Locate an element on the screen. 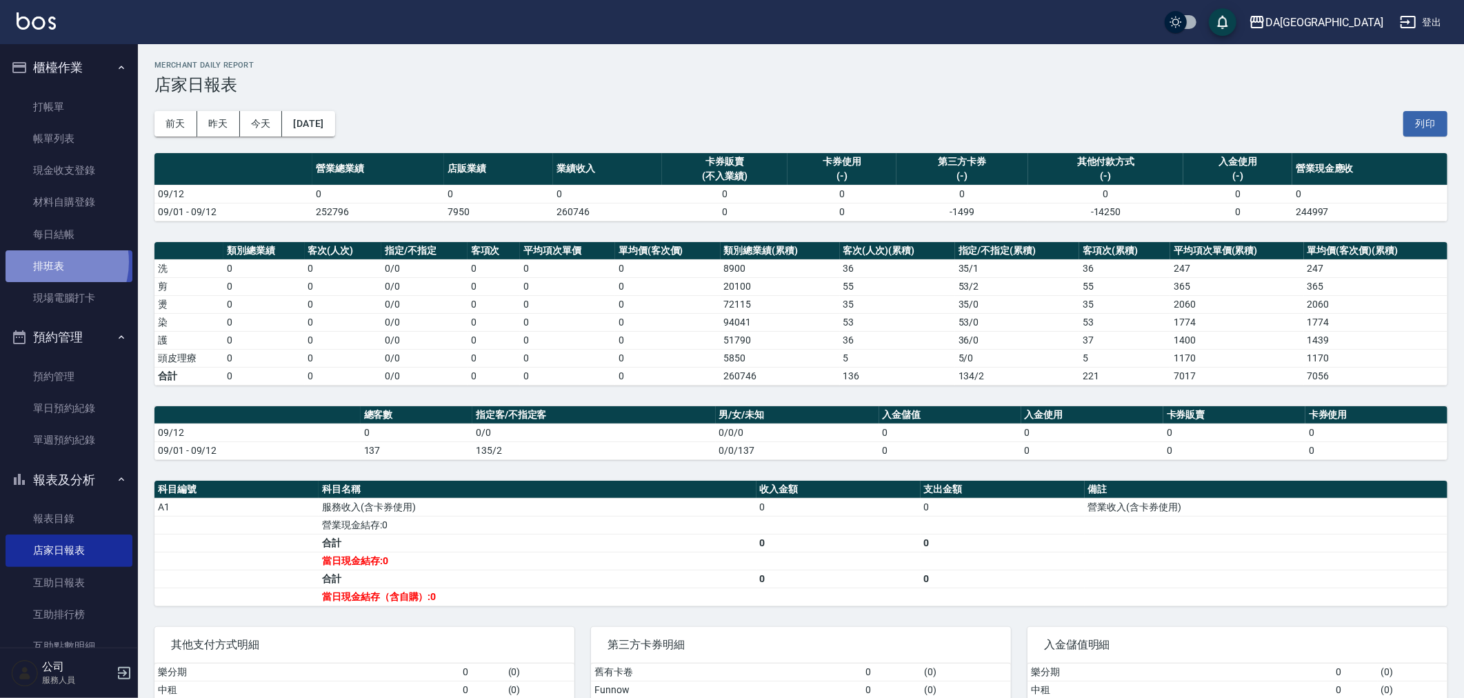 Image resolution: width=1464 pixels, height=698 pixels. td: 2060 is located at coordinates (1238, 304).